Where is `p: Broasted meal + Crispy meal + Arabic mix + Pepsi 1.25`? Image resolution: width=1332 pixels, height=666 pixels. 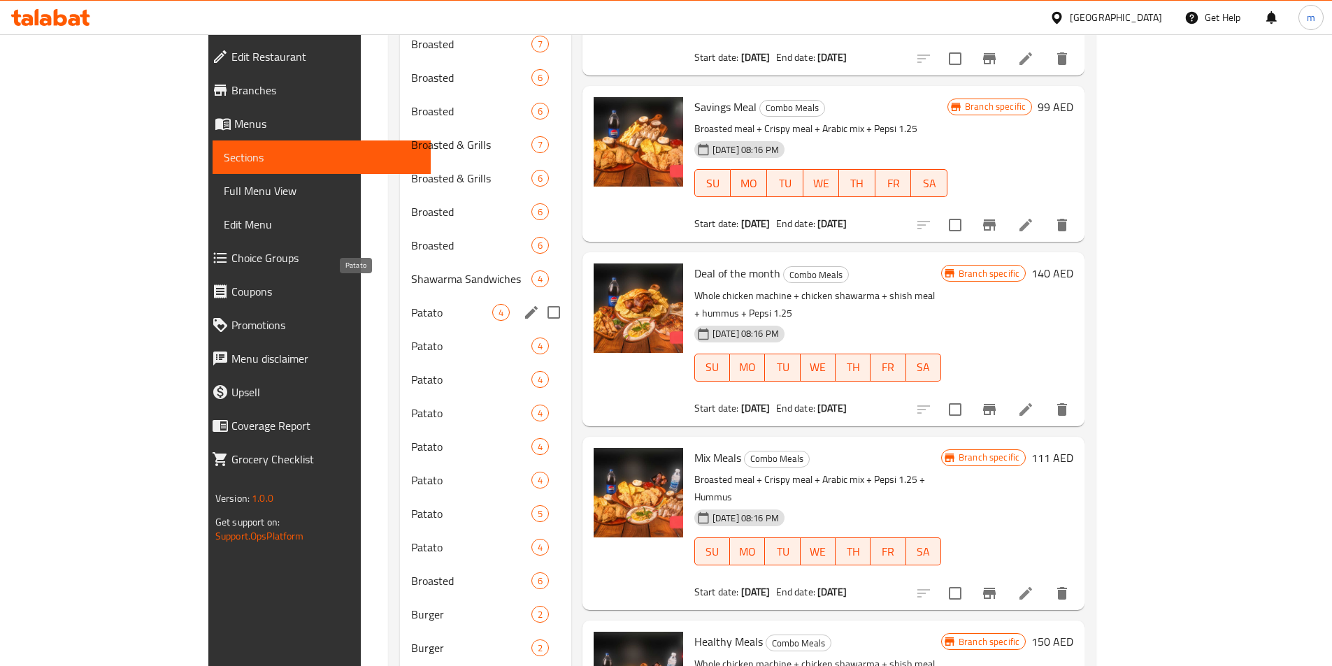 p: Broasted meal + Crispy meal + Arabic mix + Pepsi 1.25 is located at coordinates (821, 129).